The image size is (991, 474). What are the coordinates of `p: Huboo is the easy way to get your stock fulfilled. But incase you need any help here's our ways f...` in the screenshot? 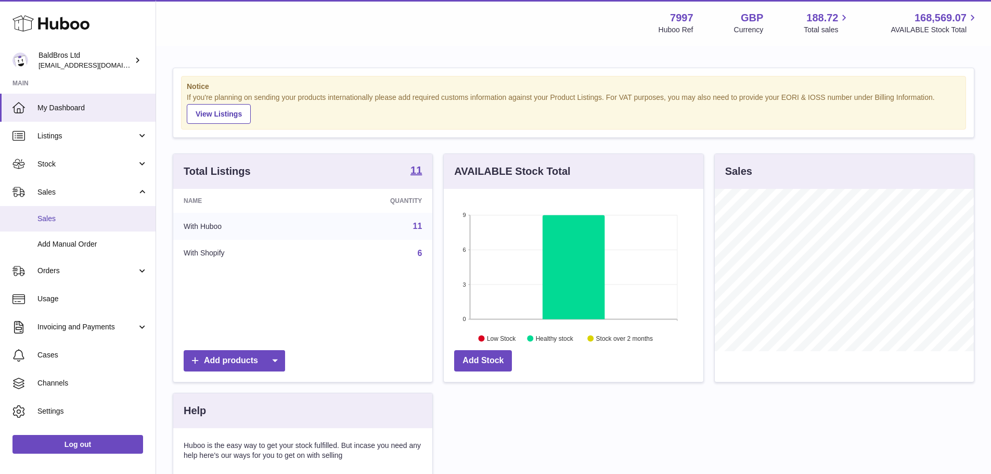 It's located at (303, 450).